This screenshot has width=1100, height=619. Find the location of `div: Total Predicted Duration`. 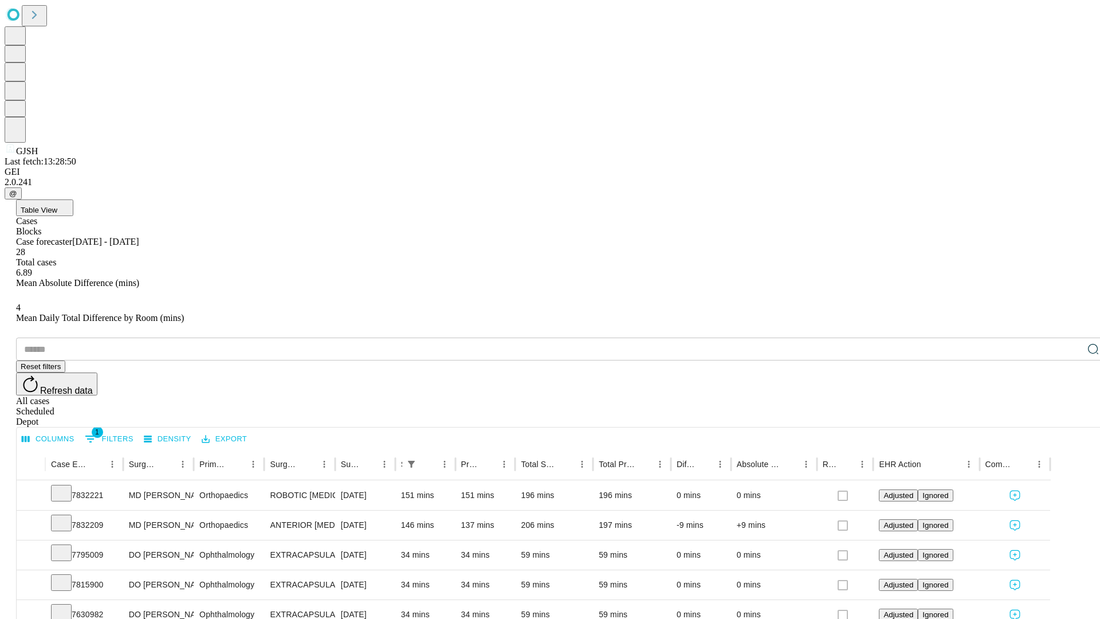

div: Total Predicted Duration is located at coordinates (616, 464).